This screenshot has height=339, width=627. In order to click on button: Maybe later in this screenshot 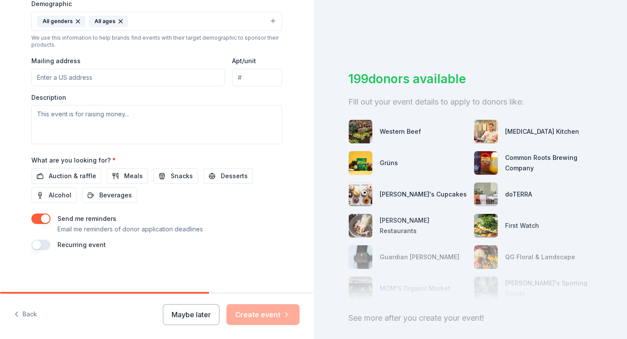, I will do `click(191, 314)`.